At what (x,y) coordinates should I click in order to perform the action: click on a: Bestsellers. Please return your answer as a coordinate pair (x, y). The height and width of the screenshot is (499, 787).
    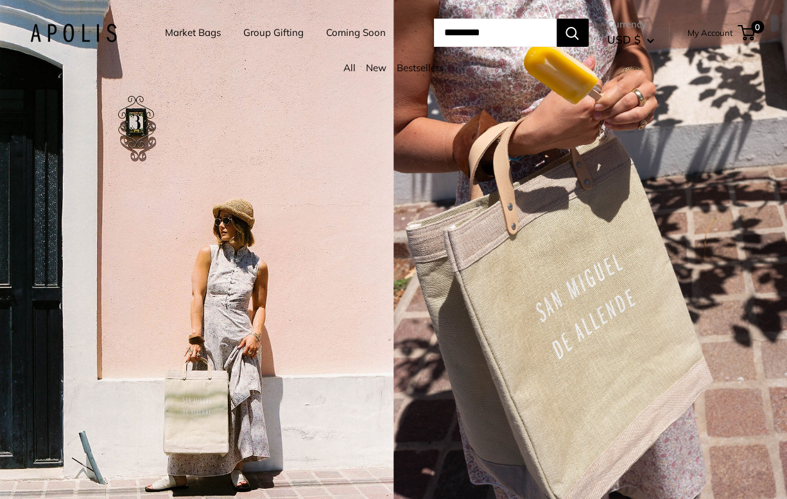
    Looking at the image, I should click on (420, 67).